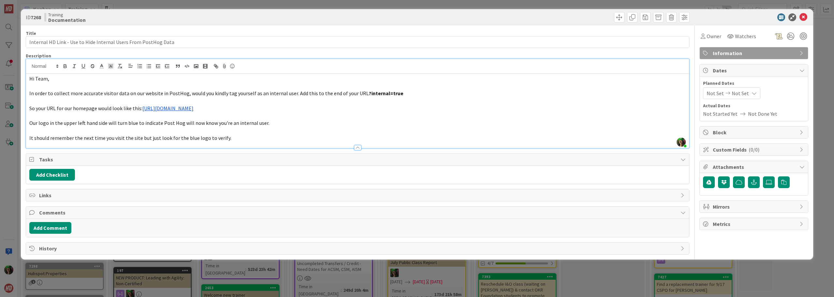 The height and width of the screenshot is (297, 834). Describe the element at coordinates (720, 114) in the screenshot. I see `span: Not Started Yet` at that location.